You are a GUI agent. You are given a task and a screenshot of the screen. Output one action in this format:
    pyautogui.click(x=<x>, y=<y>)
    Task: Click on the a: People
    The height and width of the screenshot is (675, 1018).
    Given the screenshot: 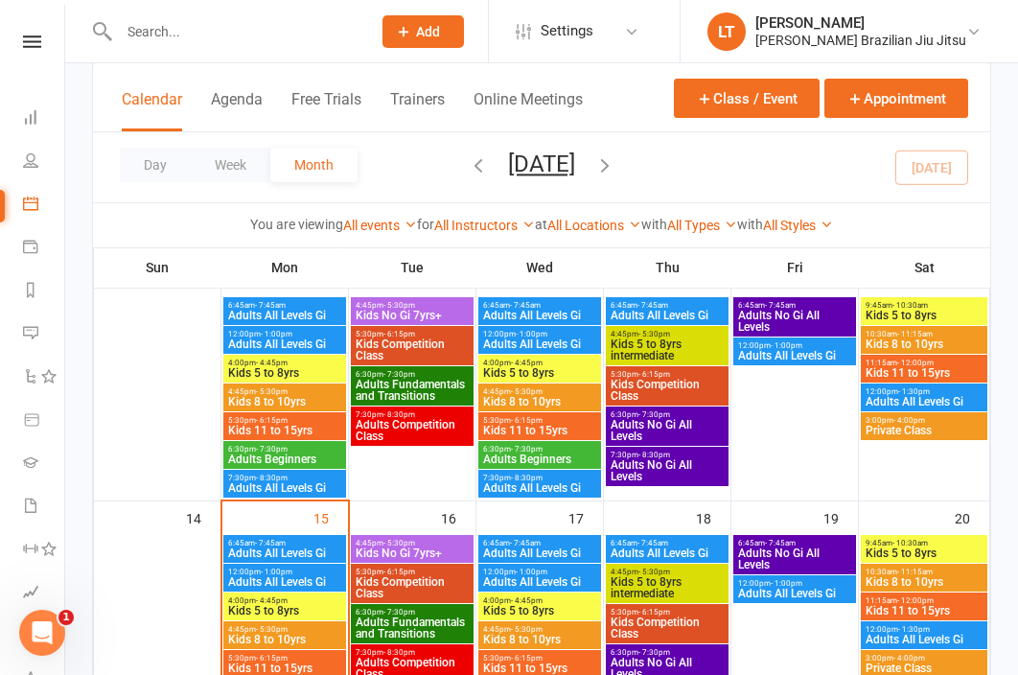 What is the action you would take?
    pyautogui.click(x=44, y=162)
    